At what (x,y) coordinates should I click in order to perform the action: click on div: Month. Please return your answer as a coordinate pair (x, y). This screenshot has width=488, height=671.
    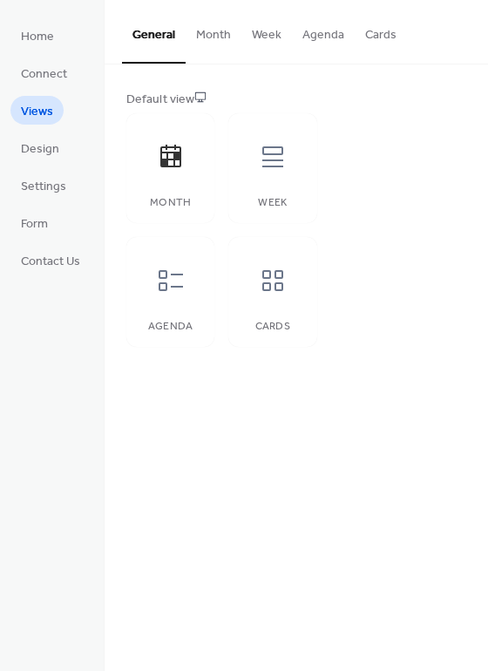
    Looking at the image, I should click on (170, 203).